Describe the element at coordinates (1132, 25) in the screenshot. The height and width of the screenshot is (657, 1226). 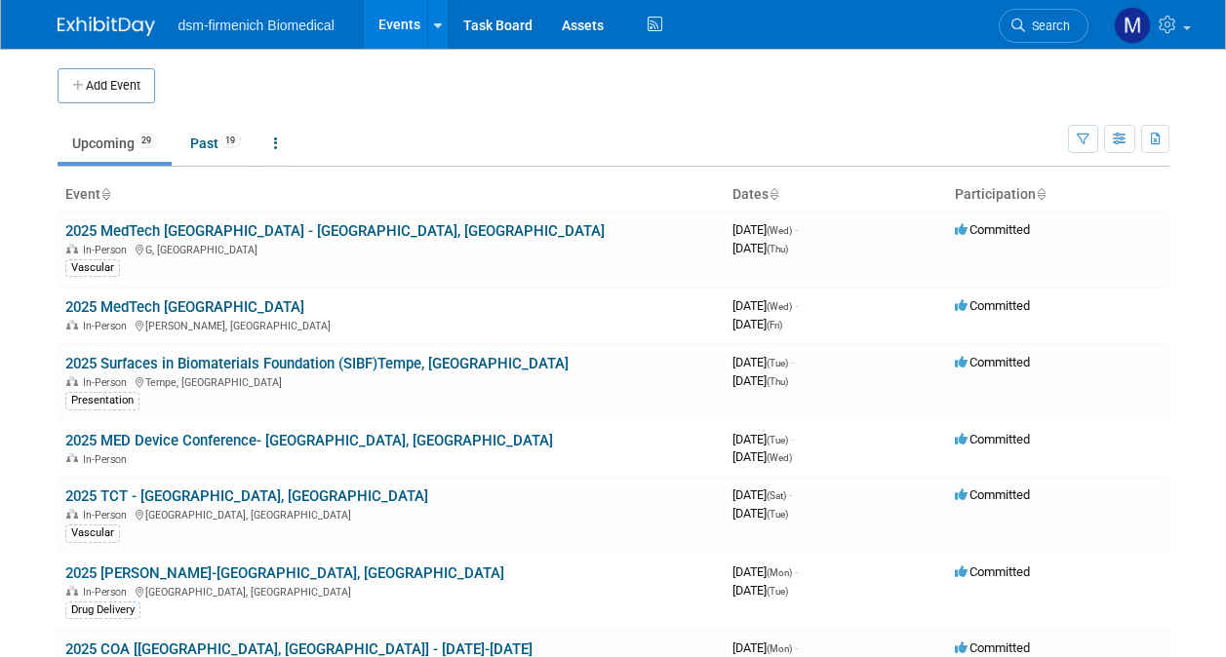
I see `img: Melanie Davison` at that location.